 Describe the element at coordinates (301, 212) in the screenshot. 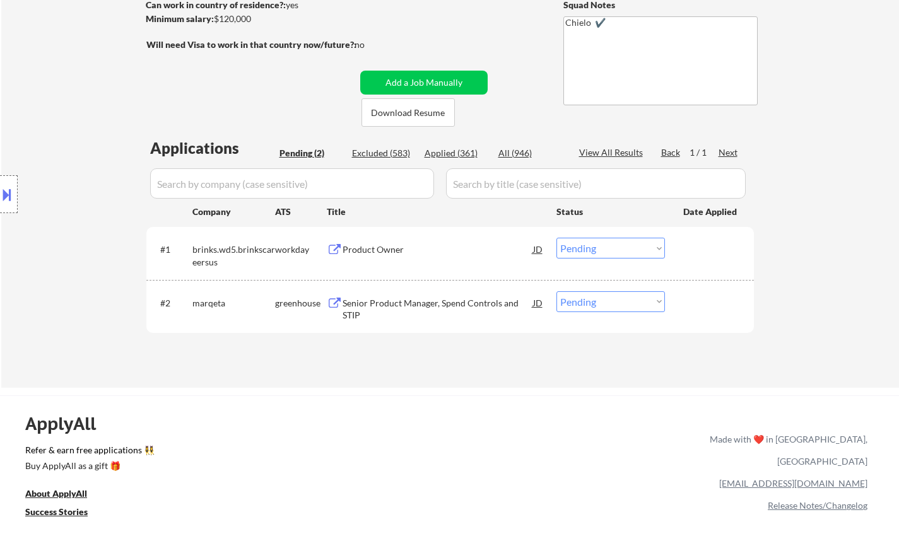

I see `div: ATS` at that location.